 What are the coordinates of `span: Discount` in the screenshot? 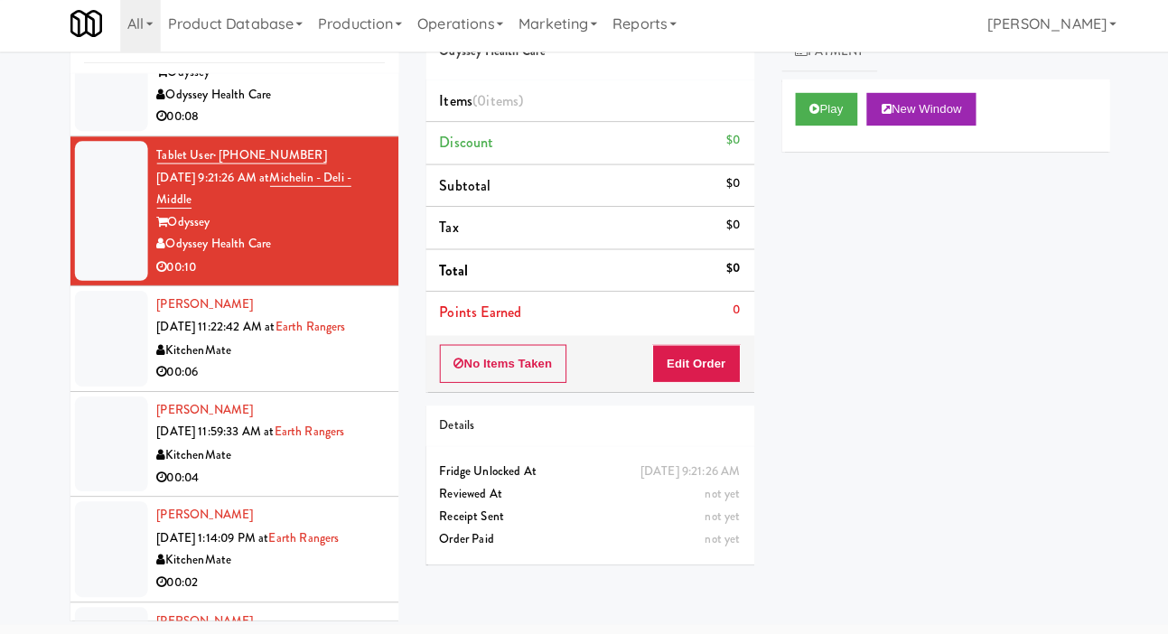 It's located at (462, 147).